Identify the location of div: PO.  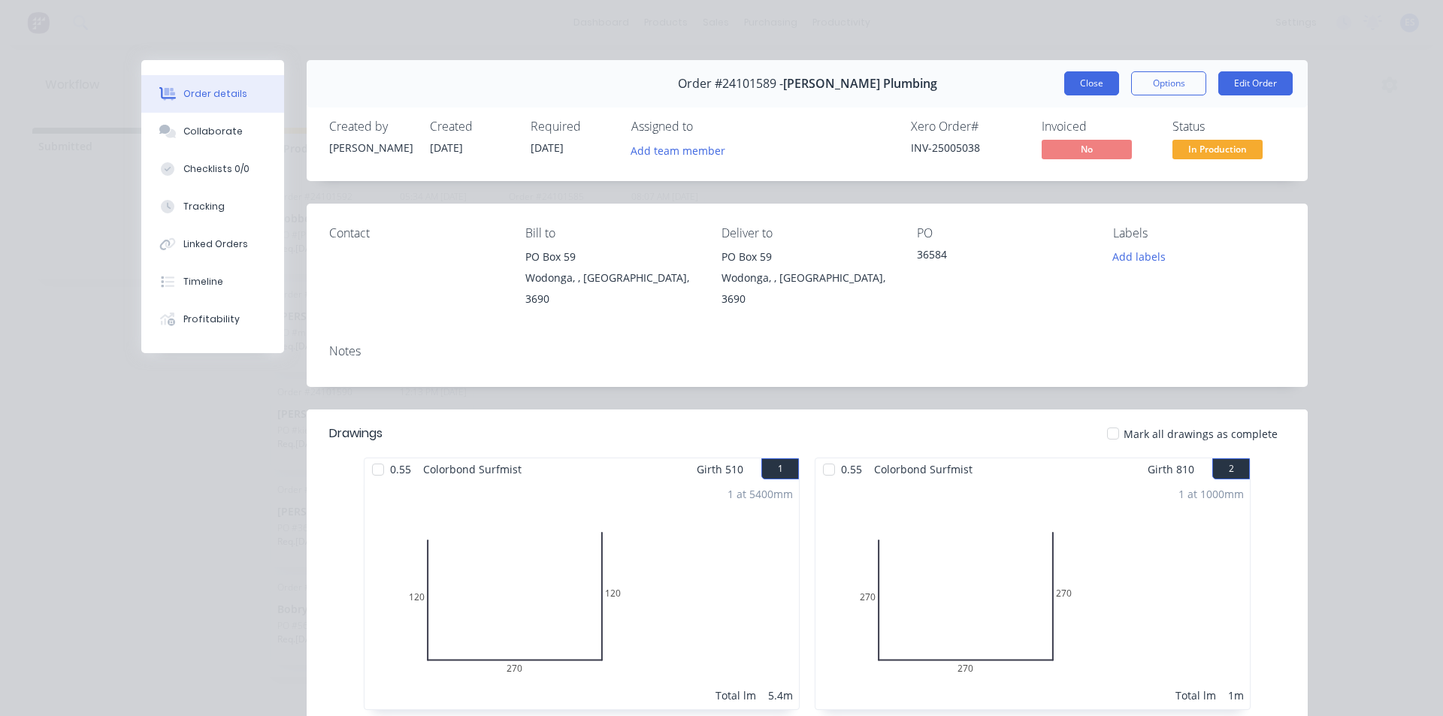
(1003, 233).